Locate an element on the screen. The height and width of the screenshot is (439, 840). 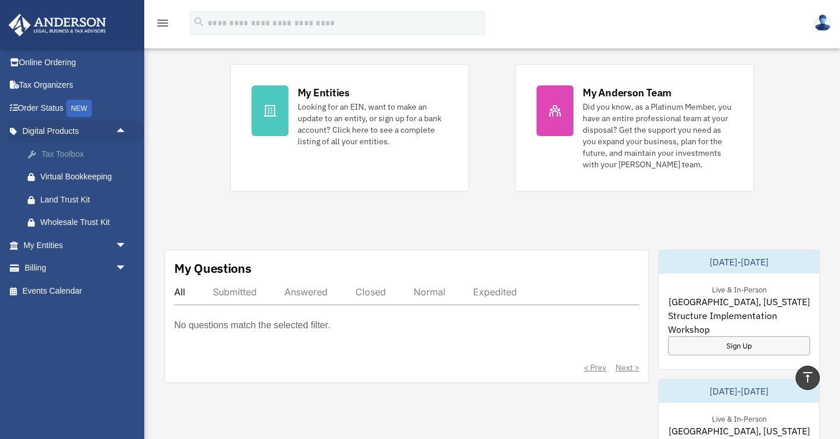
i: search is located at coordinates (199, 22).